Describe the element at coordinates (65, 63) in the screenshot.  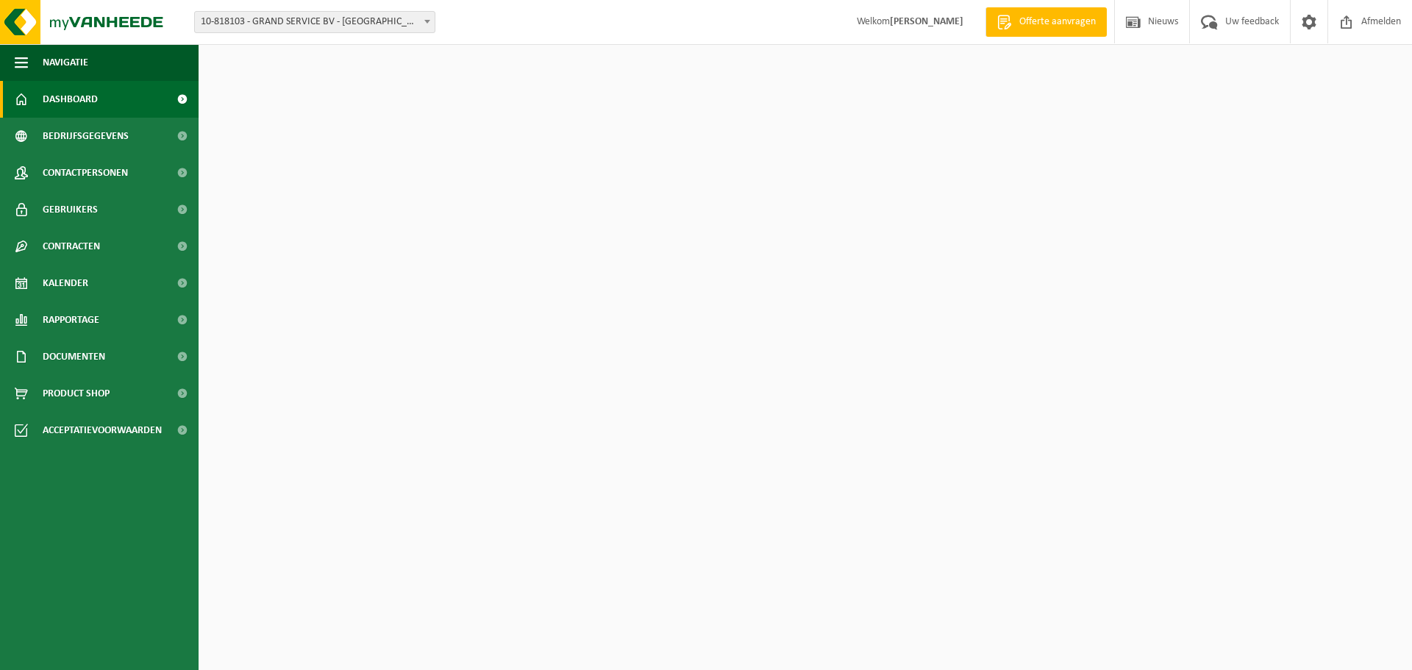
I see `span: Navigatie` at that location.